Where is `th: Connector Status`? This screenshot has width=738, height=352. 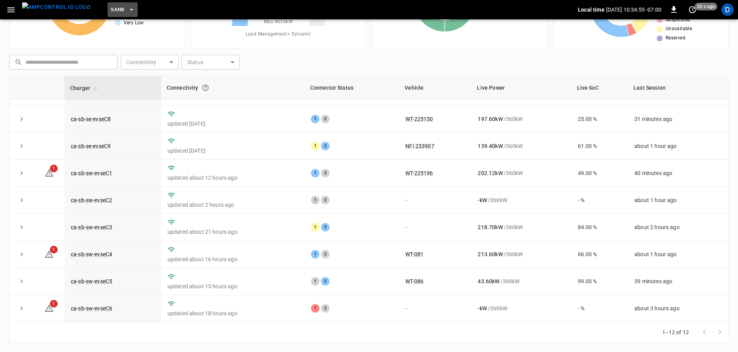 th: Connector Status is located at coordinates (352, 88).